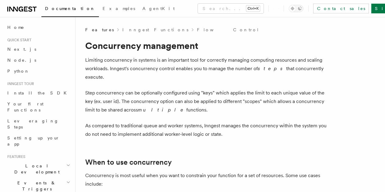 The height and width of the screenshot is (192, 385). What do you see at coordinates (272, 68) in the screenshot?
I see `em: steps` at bounding box center [272, 68].